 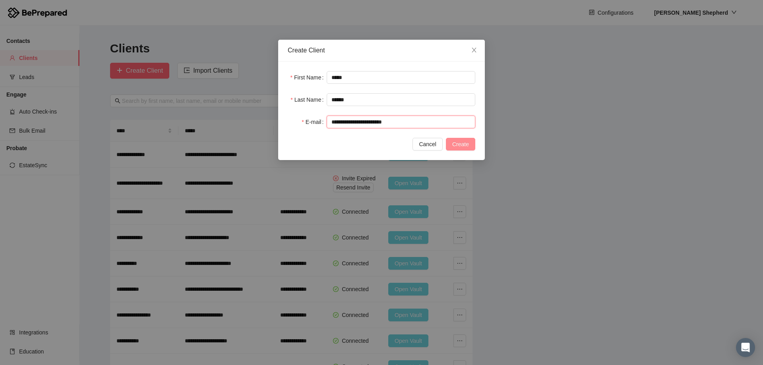 I want to click on label: First Name, so click(x=309, y=77).